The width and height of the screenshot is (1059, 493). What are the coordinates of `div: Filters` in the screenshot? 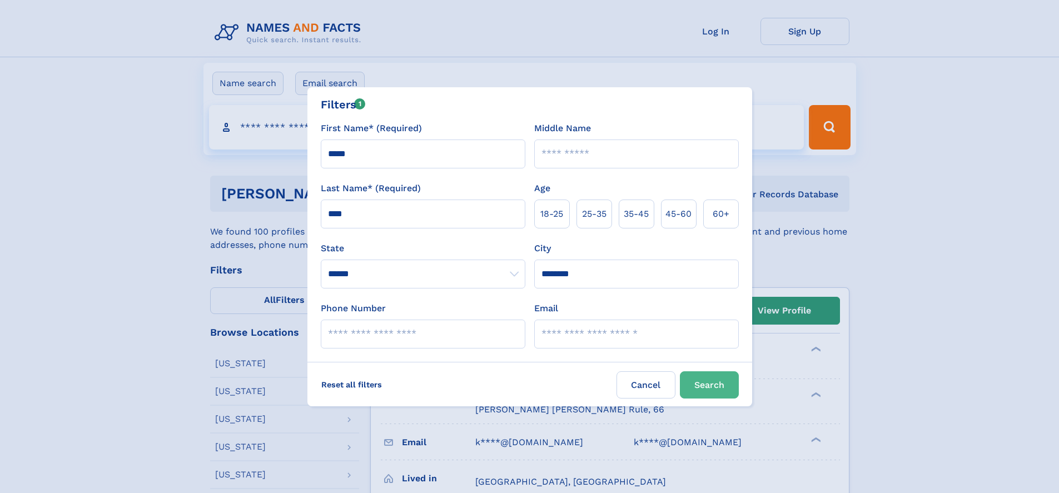 It's located at (343, 104).